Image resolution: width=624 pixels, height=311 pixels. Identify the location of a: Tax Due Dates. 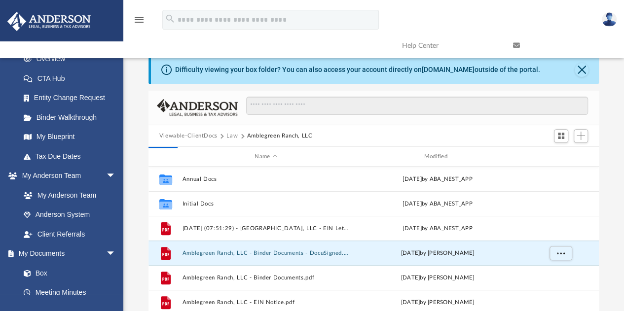
(72, 156).